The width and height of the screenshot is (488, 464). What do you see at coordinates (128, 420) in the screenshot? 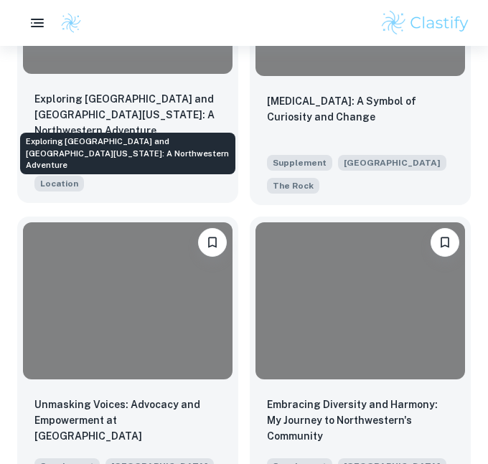
I see `p: Unmasking Voices: Advocacy and Empowerment at Northwestern` at bounding box center [128, 420].